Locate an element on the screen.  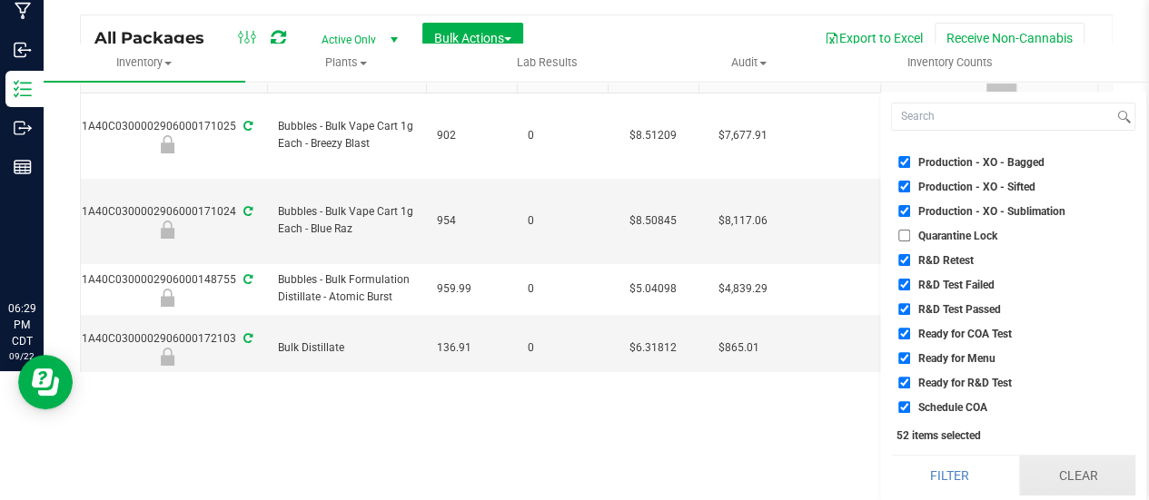
td: $5.04098 is located at coordinates (653, 290).